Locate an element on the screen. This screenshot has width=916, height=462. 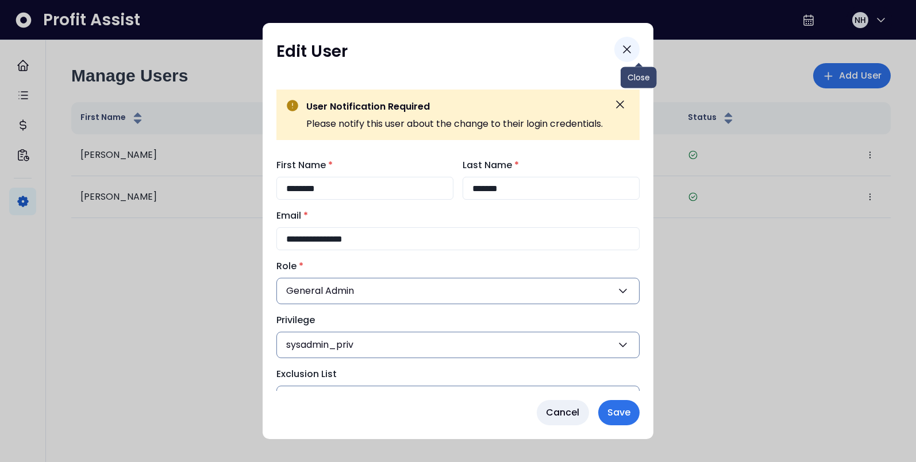
p: Please notify this user about the change to their login credentials. is located at coordinates (454, 124).